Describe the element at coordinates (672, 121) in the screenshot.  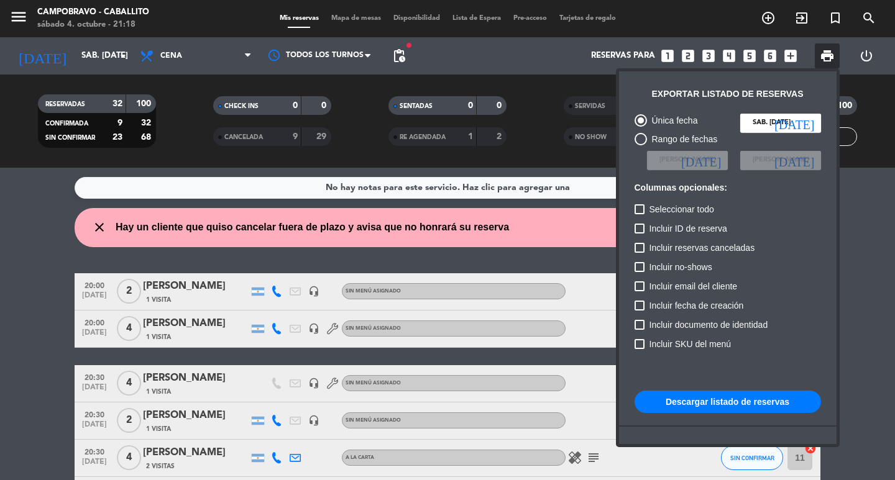
I see `div: Única fecha` at that location.